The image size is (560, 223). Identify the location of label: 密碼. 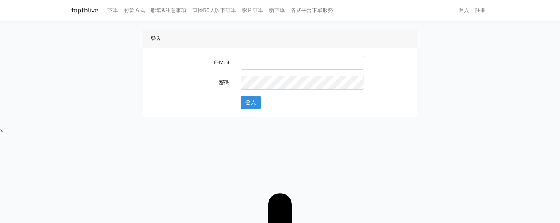
(190, 82).